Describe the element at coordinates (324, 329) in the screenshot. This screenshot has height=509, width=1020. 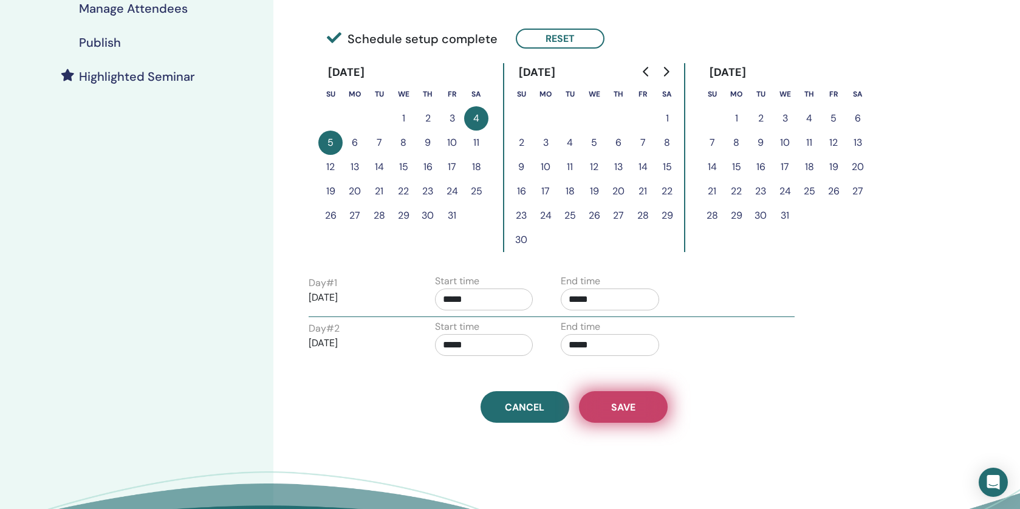
I see `label: Day # 2` at that location.